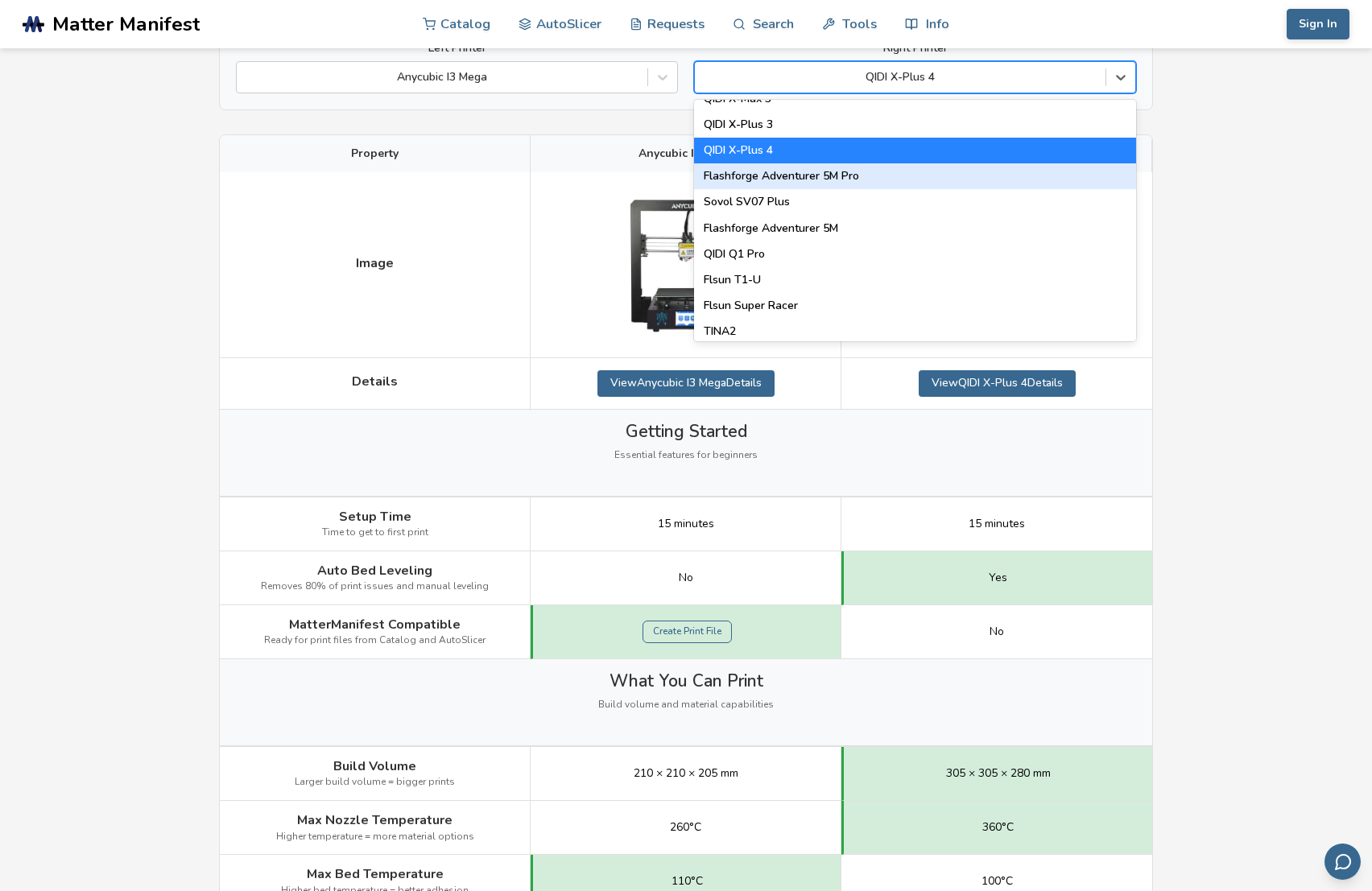 Image resolution: width=1372 pixels, height=891 pixels. I want to click on span: Yes, so click(997, 578).